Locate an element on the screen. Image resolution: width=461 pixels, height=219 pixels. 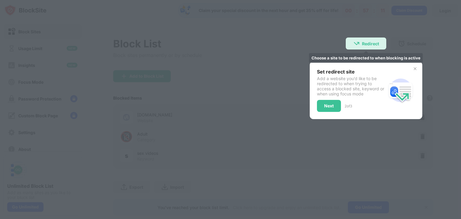
img: x-button.svg is located at coordinates (416, 69).